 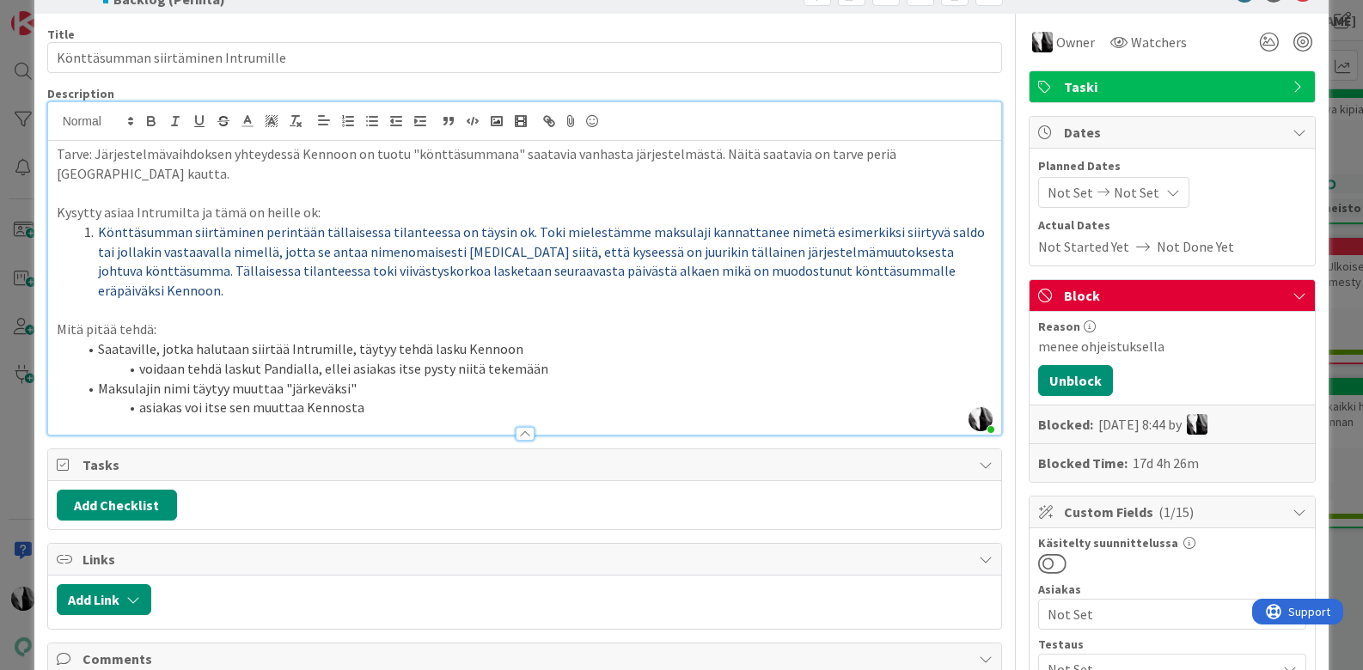 What do you see at coordinates (525, 329) in the screenshot?
I see `p: Mitä pitää tehdä:` at bounding box center [525, 329].